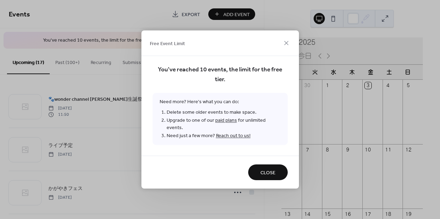  I want to click on span: Close, so click(268, 173).